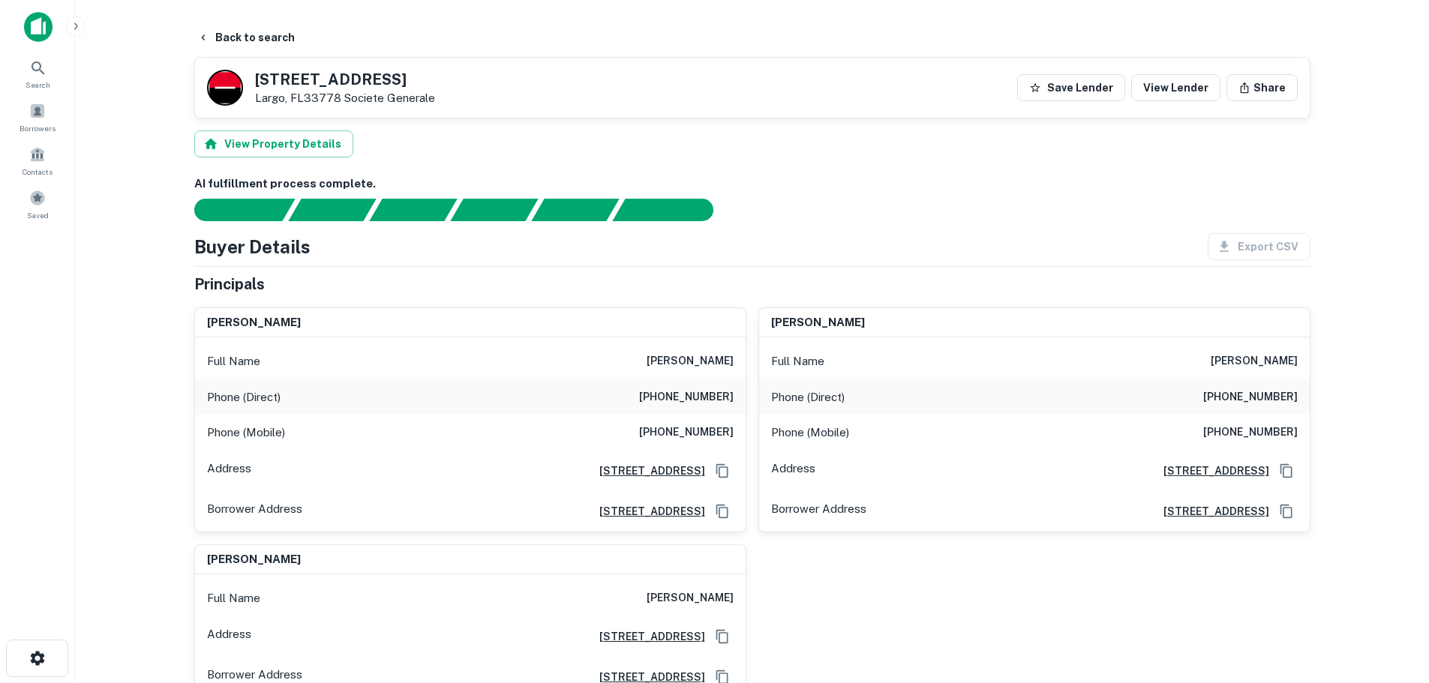 Image resolution: width=1429 pixels, height=683 pixels. What do you see at coordinates (494, 210) in the screenshot?
I see `div: Principals found, AI now looking for contact information...` at bounding box center [494, 210].